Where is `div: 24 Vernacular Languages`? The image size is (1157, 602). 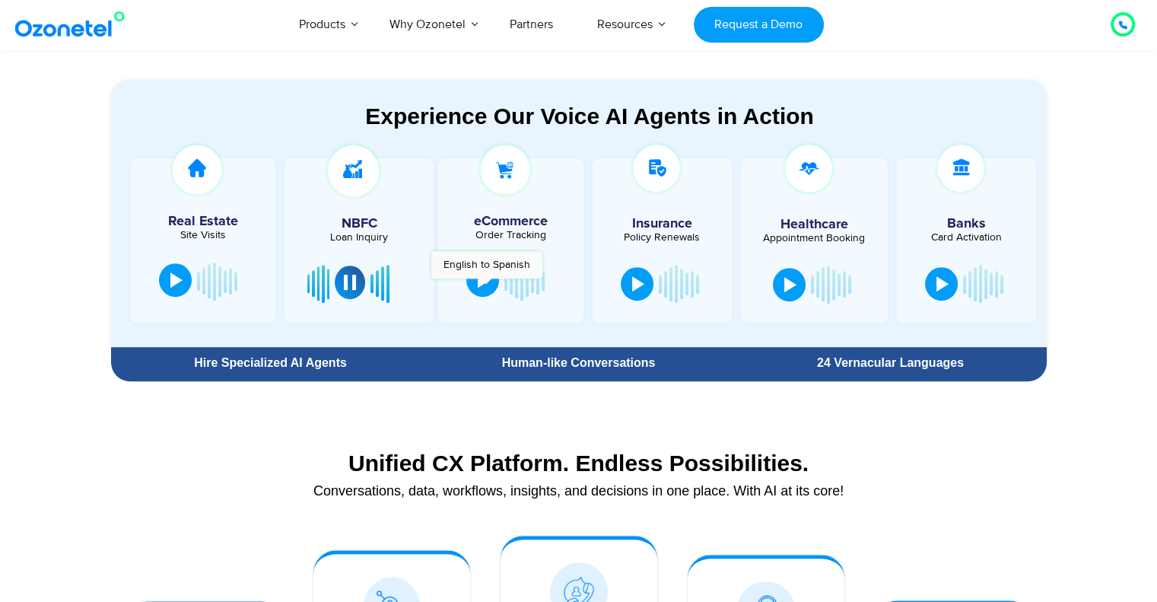 div: 24 Vernacular Languages is located at coordinates (890, 363).